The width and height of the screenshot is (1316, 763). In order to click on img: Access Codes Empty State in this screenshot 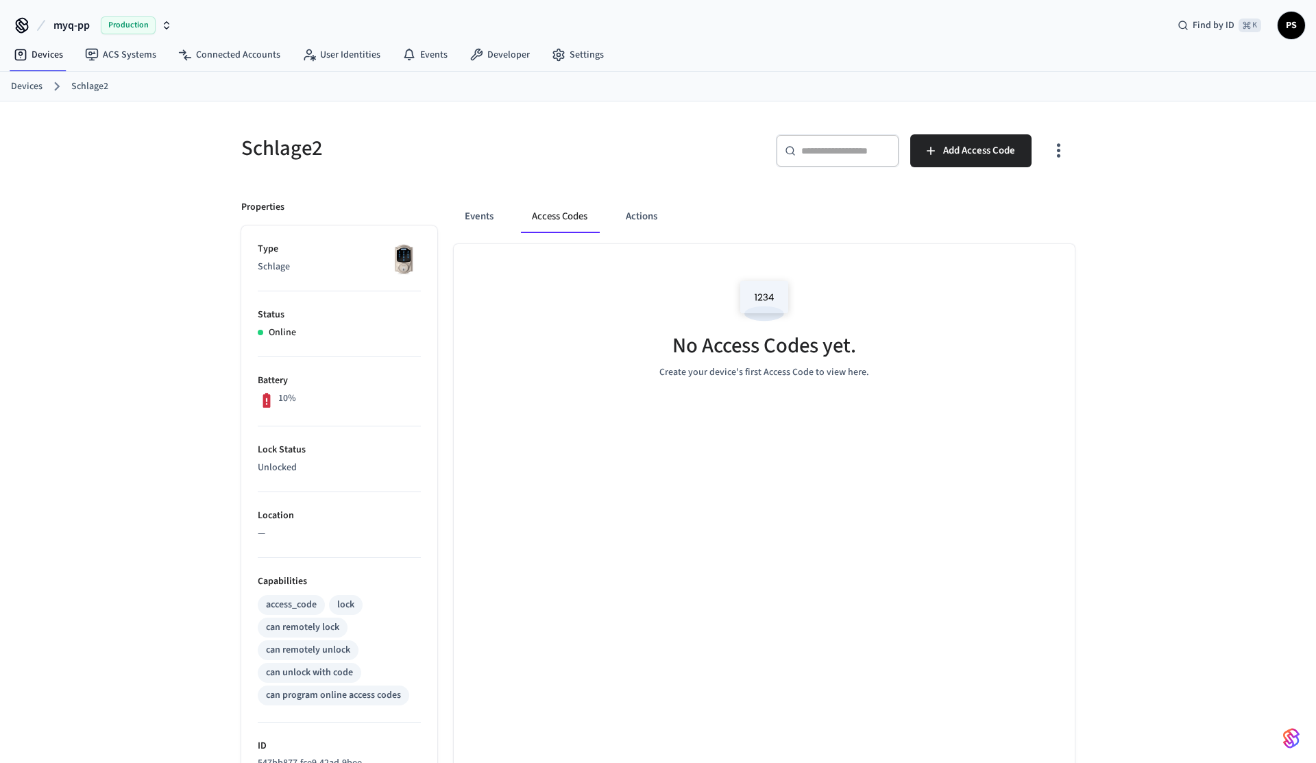, I will do `click(764, 300)`.